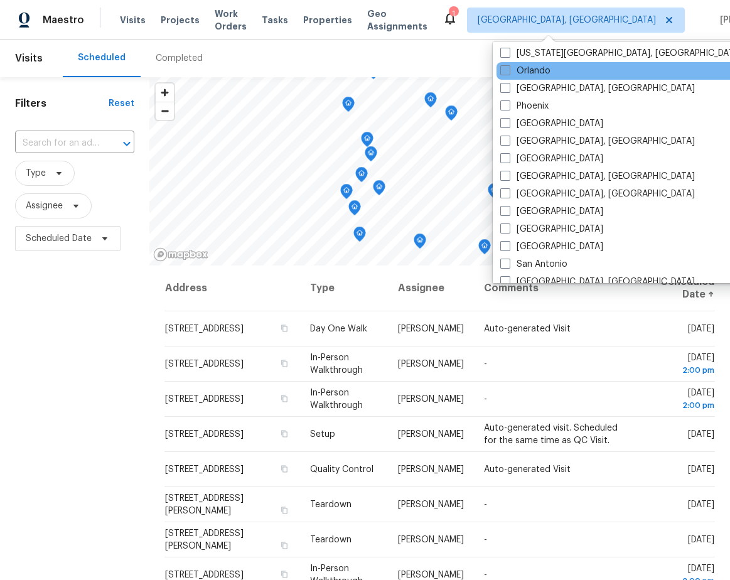 Image resolution: width=730 pixels, height=580 pixels. Describe the element at coordinates (181, 254) in the screenshot. I see `a: Mapbox homepage` at that location.